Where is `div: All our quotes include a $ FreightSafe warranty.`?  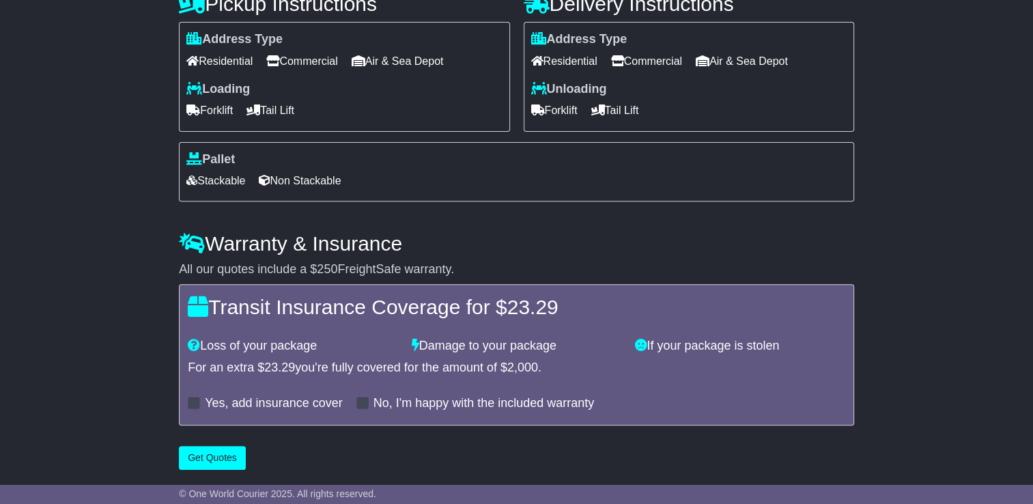
div: All our quotes include a $ FreightSafe warranty. is located at coordinates (516, 270).